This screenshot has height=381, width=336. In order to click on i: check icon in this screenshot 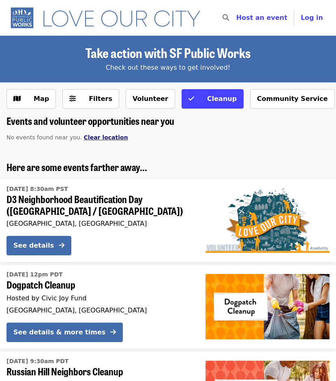, I will do `click(192, 99)`.